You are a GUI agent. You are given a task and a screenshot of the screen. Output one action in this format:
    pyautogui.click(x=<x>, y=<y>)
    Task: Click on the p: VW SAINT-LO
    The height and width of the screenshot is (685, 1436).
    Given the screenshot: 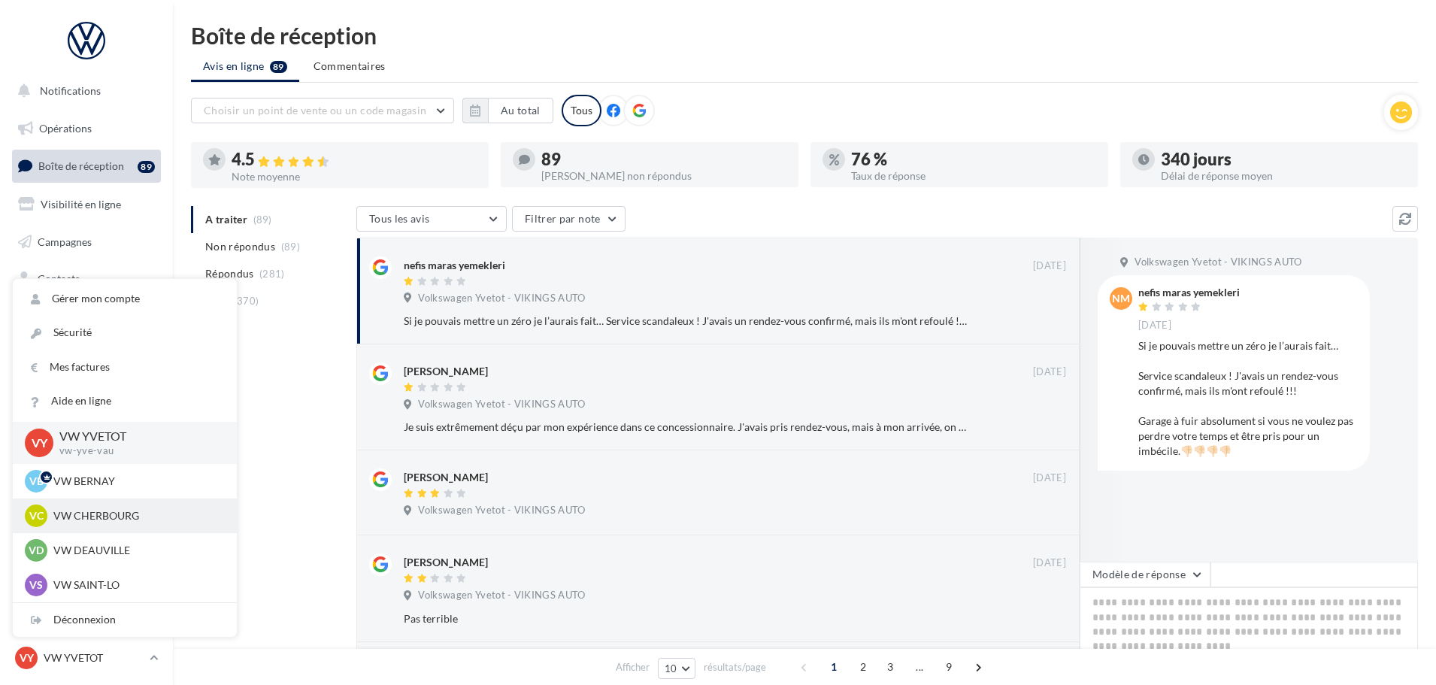 What is the action you would take?
    pyautogui.click(x=136, y=585)
    